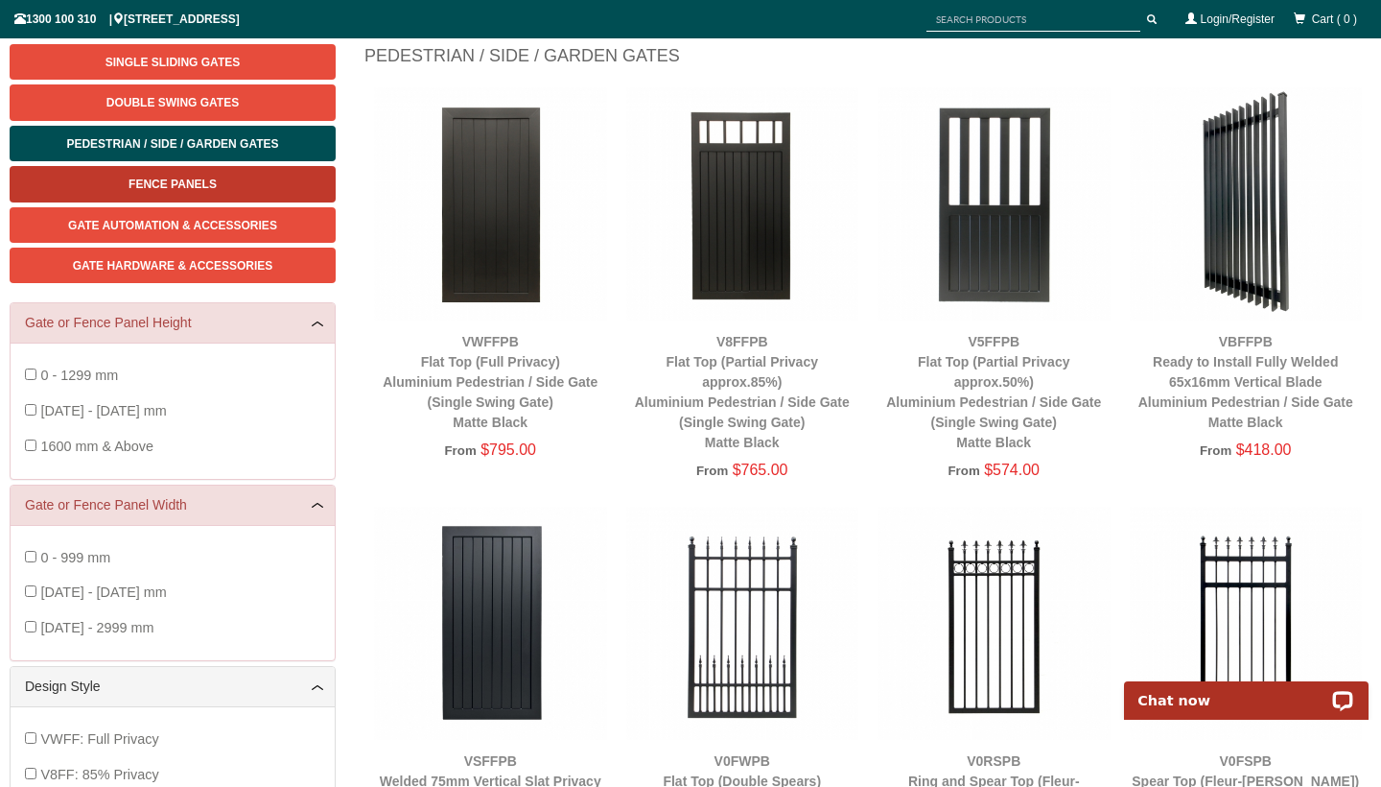 Image resolution: width=1381 pixels, height=787 pixels. Describe the element at coordinates (1264, 449) in the screenshot. I see `span: $418.00` at that location.